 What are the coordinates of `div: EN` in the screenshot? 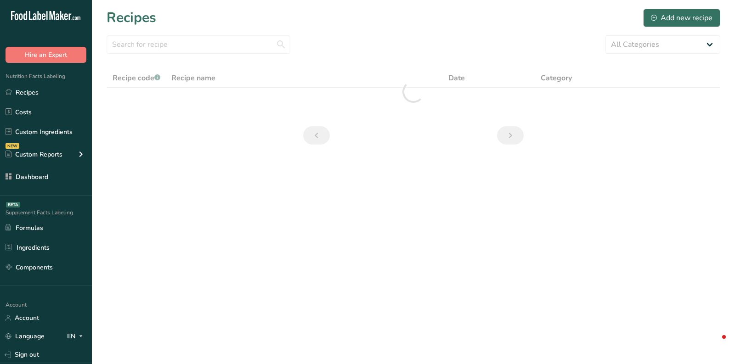 It's located at (77, 337).